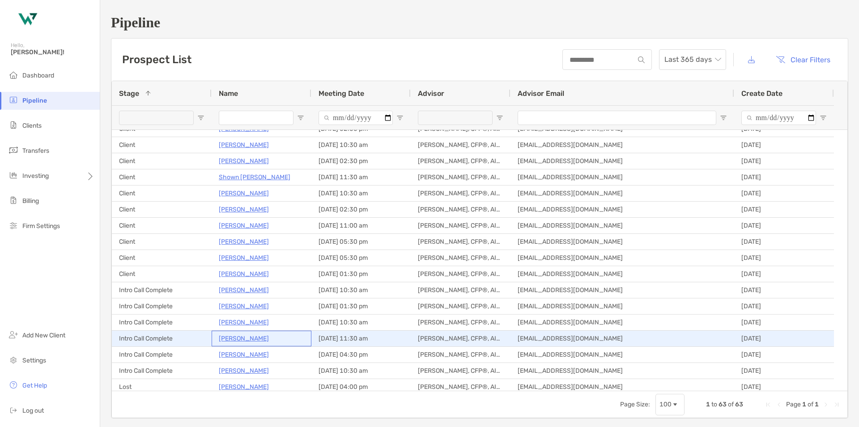  I want to click on span: Meeting Date, so click(341, 93).